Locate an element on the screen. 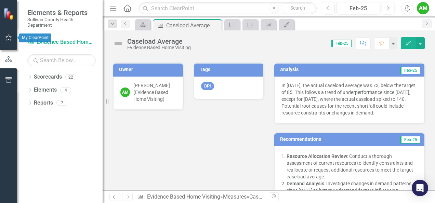 The width and height of the screenshot is (435, 203). h3: Recommendations is located at coordinates (326, 139).